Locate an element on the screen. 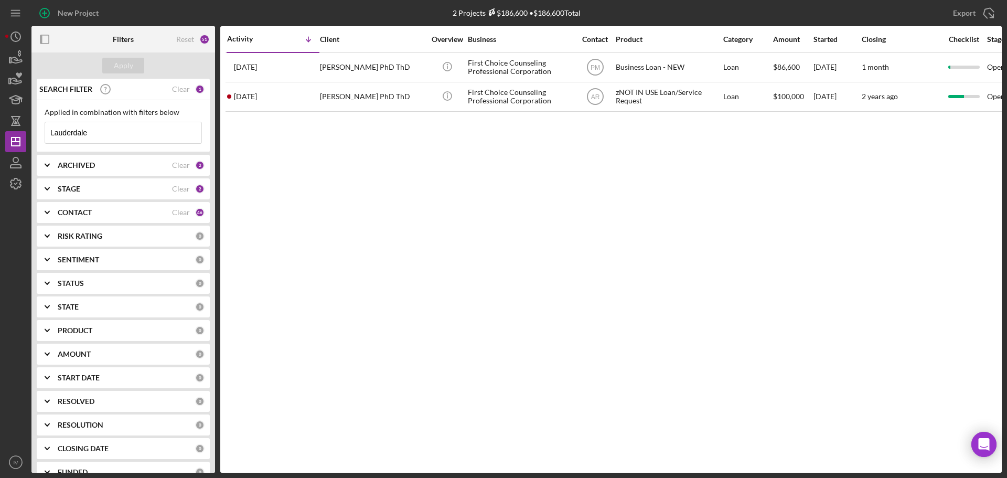 This screenshot has height=478, width=1007. div: Contact is located at coordinates (594, 39).